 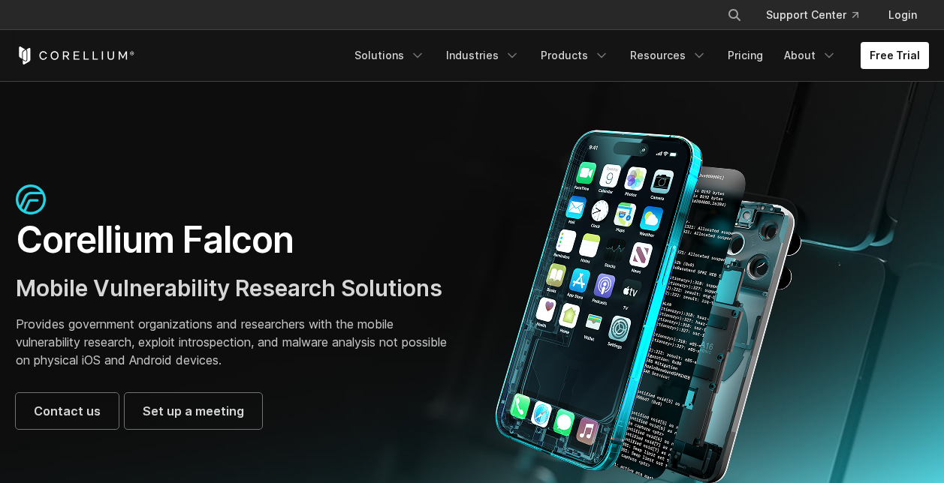 I want to click on a: Corellium Home, so click(x=75, y=56).